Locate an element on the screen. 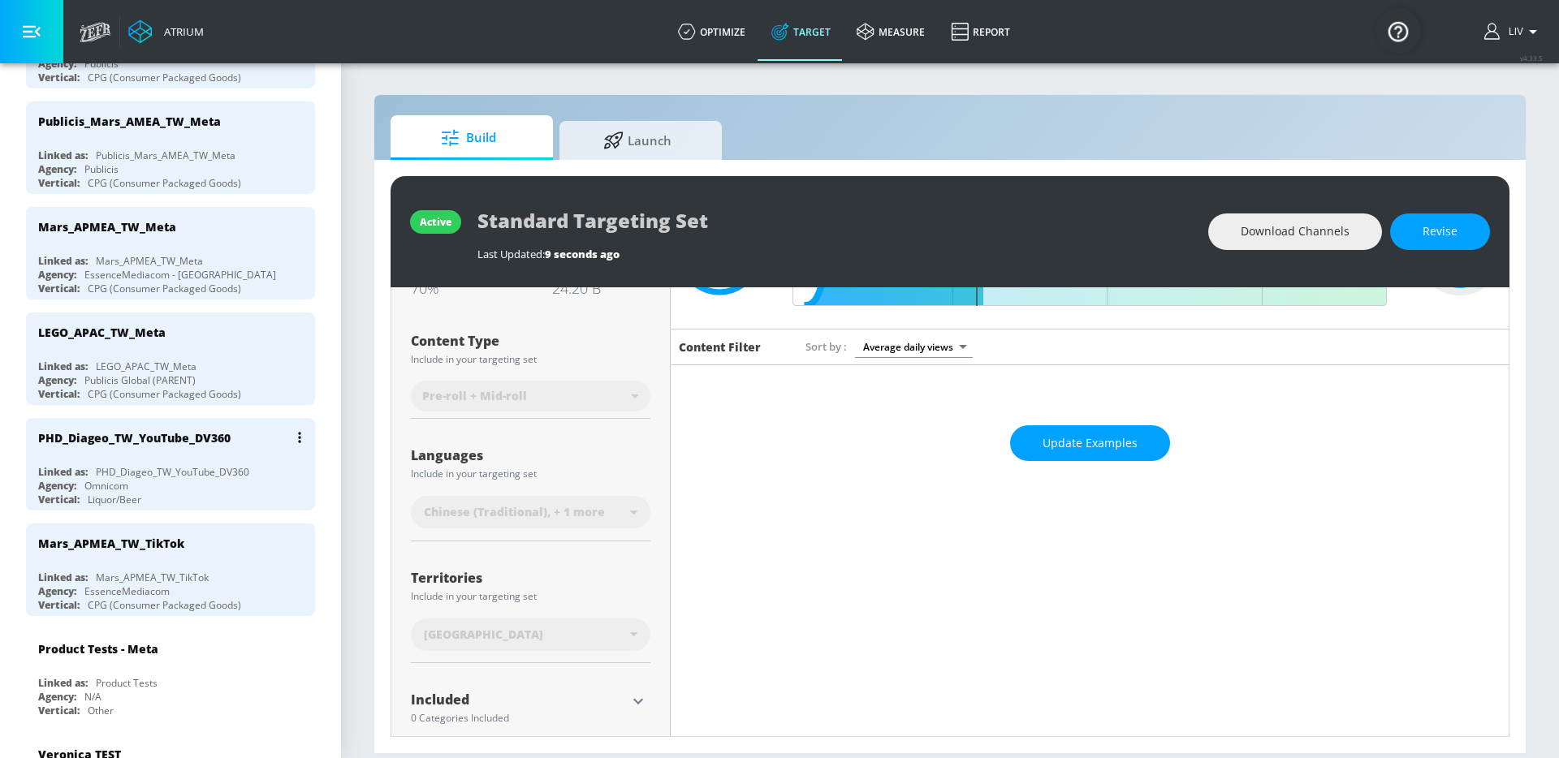 The width and height of the screenshot is (1559, 758). div: Product Tests is located at coordinates (127, 683).